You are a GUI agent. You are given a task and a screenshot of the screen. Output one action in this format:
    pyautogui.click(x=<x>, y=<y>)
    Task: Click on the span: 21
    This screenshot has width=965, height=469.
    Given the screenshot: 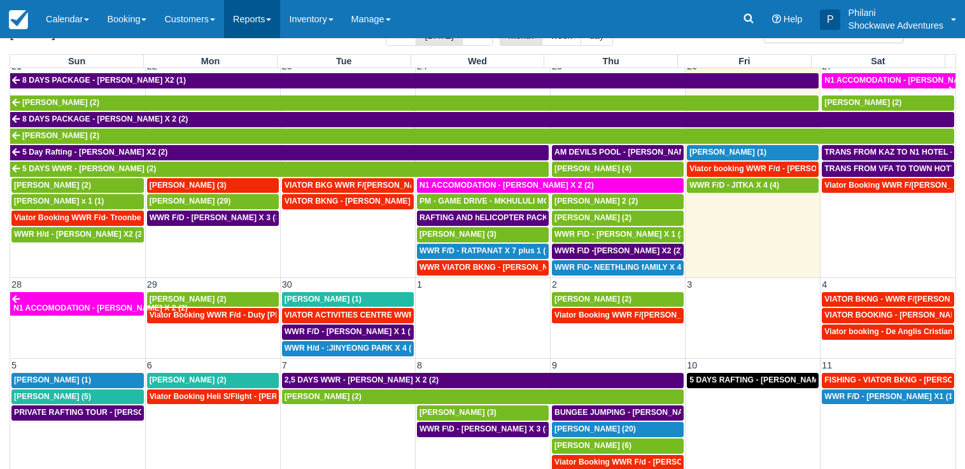 What is the action you would take?
    pyautogui.click(x=17, y=66)
    